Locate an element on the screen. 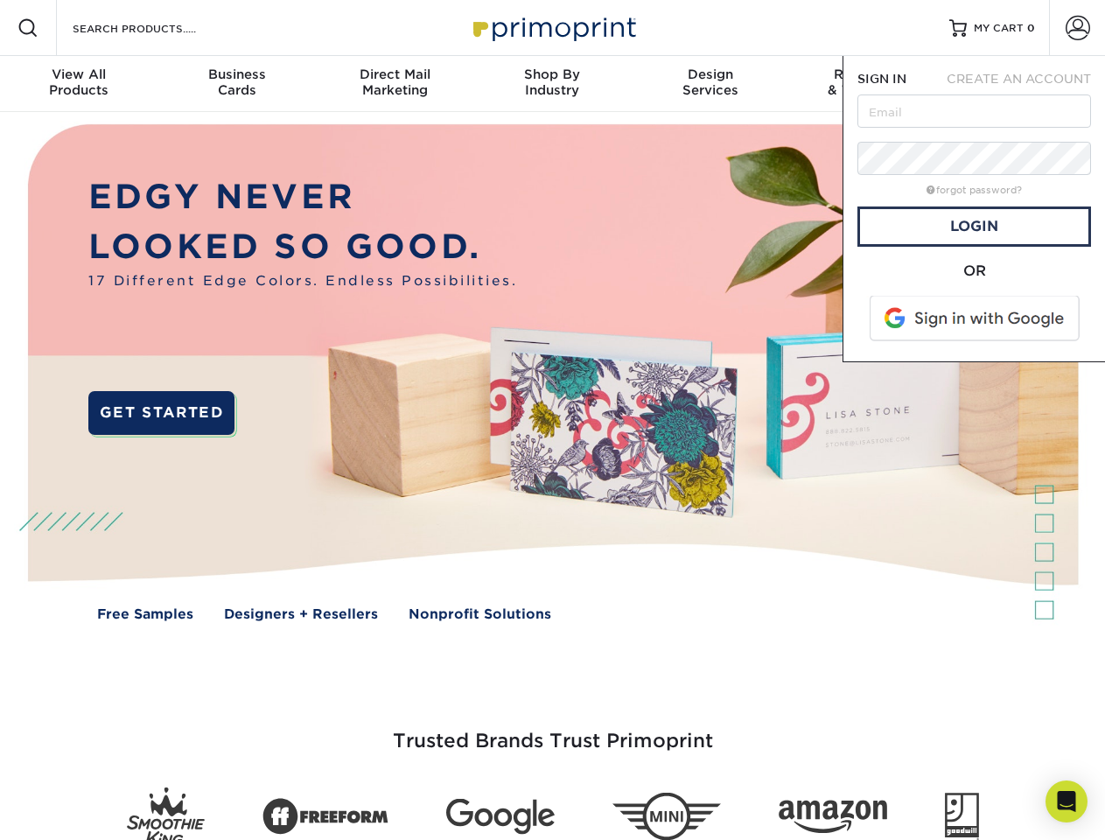 This screenshot has width=1105, height=840. span: 0 is located at coordinates (1030, 28).